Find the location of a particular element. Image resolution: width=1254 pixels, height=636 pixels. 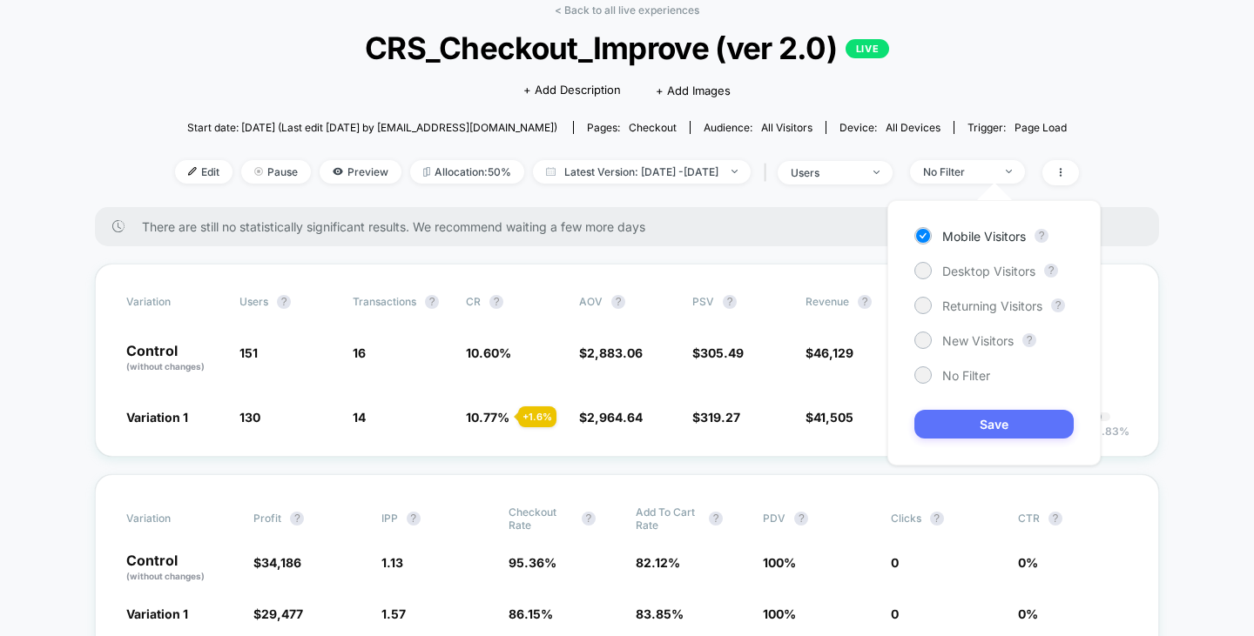

span: 151 is located at coordinates (248, 353).